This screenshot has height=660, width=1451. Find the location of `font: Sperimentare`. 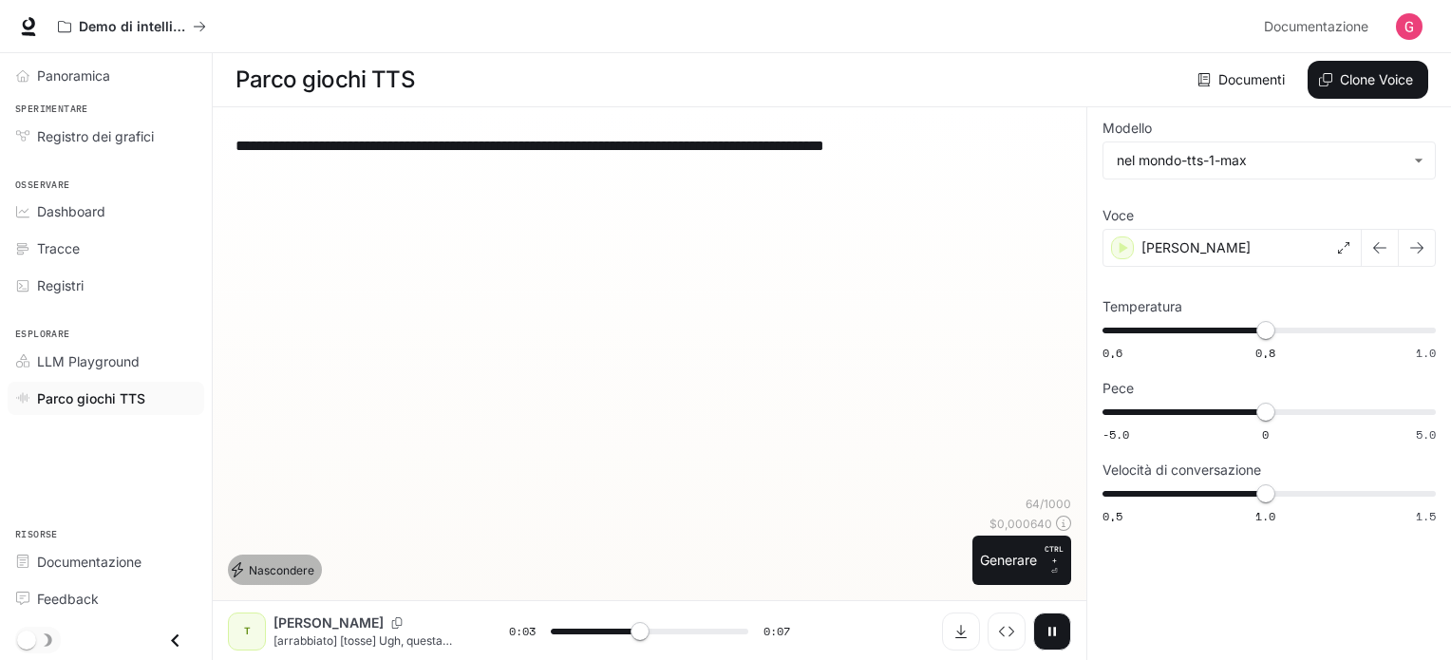

font: Sperimentare is located at coordinates (51, 108).